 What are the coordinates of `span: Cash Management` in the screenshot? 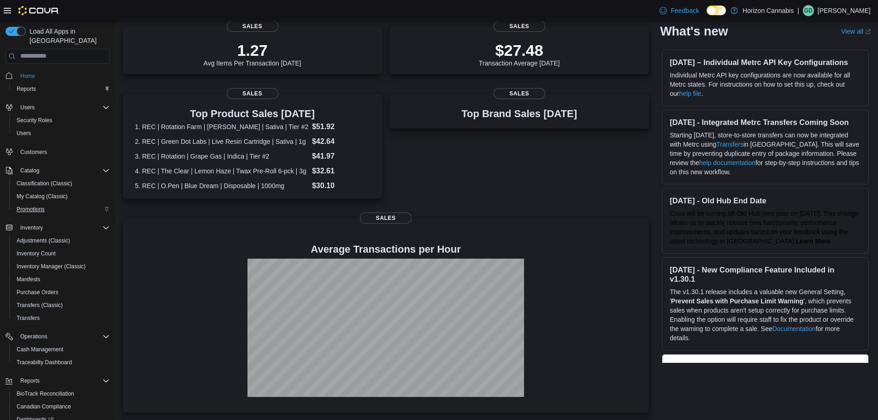 It's located at (61, 349).